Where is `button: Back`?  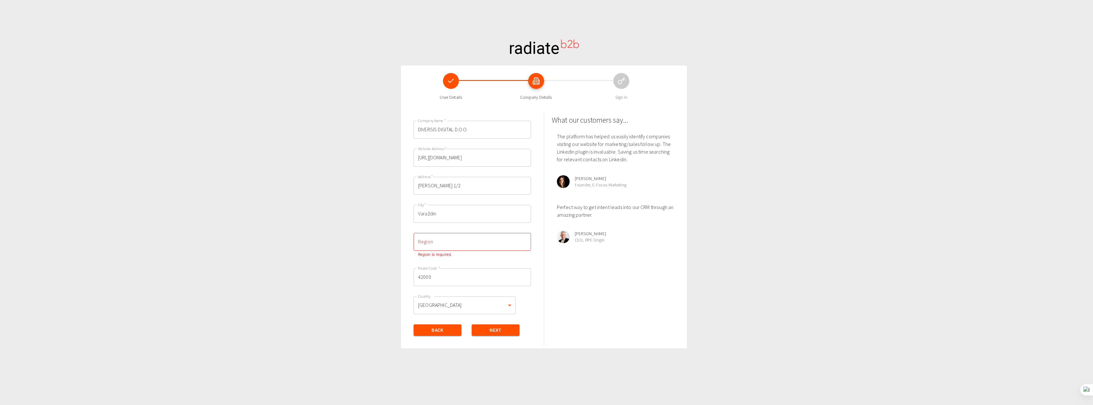
button: Back is located at coordinates (437, 331).